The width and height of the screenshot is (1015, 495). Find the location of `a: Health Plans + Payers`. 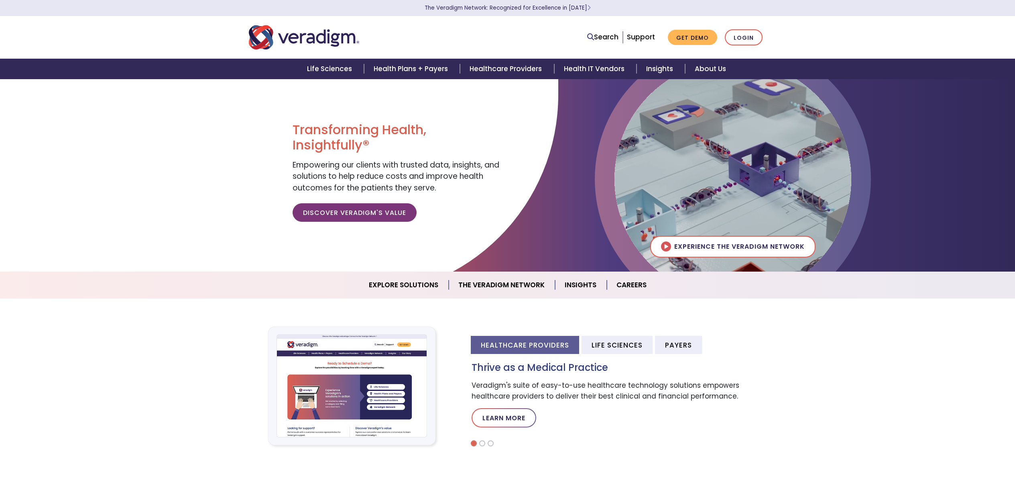

a: Health Plans + Payers is located at coordinates (412, 69).